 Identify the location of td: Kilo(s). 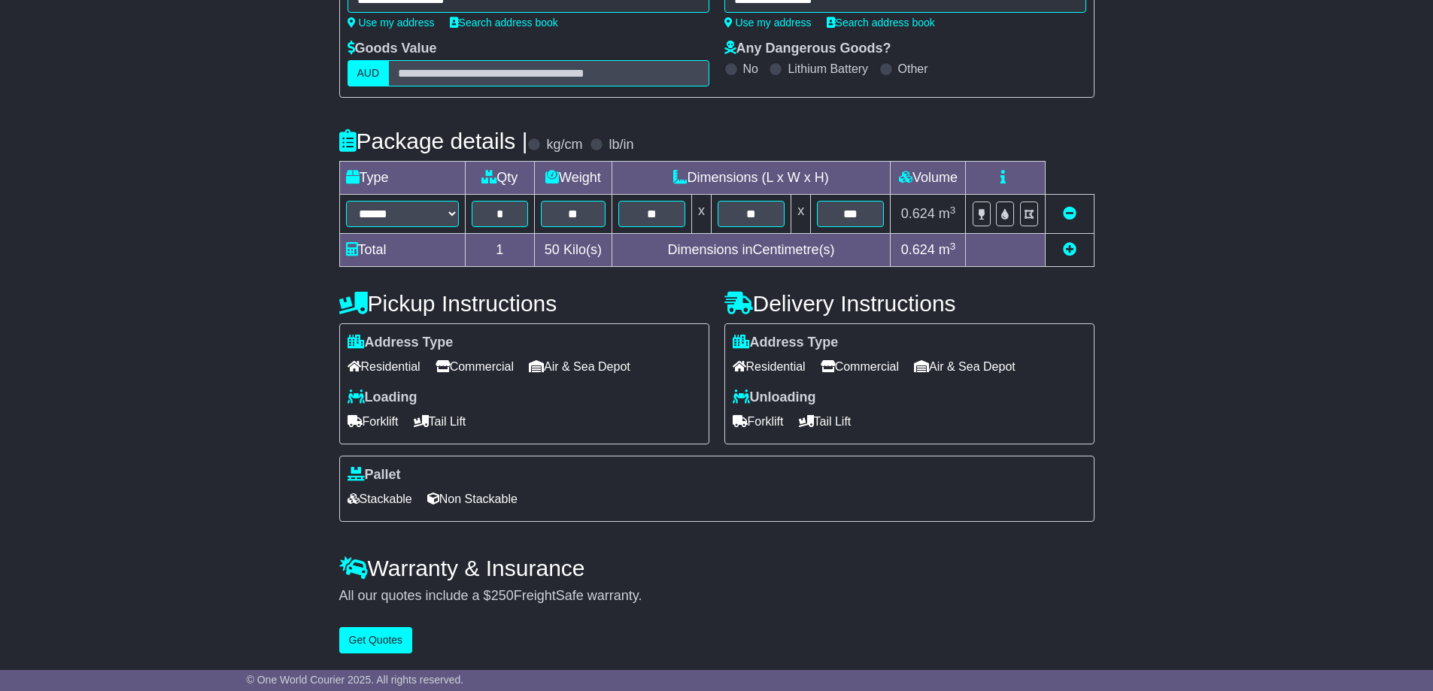
(573, 250).